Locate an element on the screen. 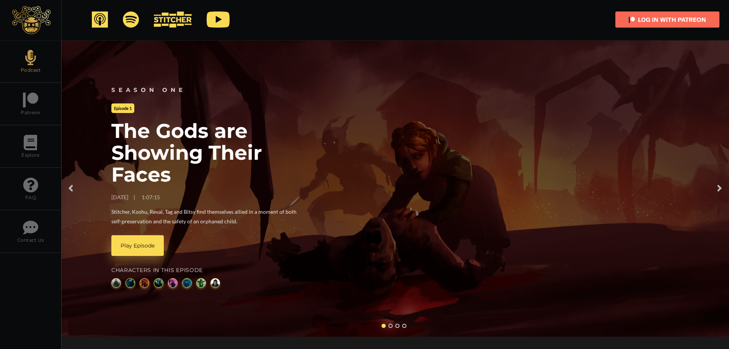 This screenshot has height=349, width=729. a: 4 is located at coordinates (404, 325).